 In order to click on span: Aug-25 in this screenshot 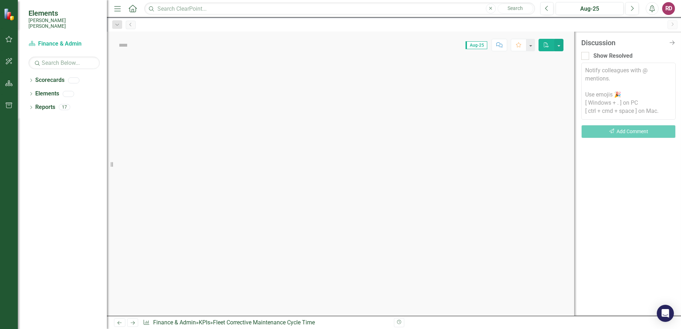, I will do `click(476, 45)`.